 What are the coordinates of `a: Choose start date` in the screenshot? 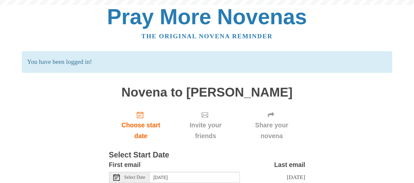 It's located at (141, 125).